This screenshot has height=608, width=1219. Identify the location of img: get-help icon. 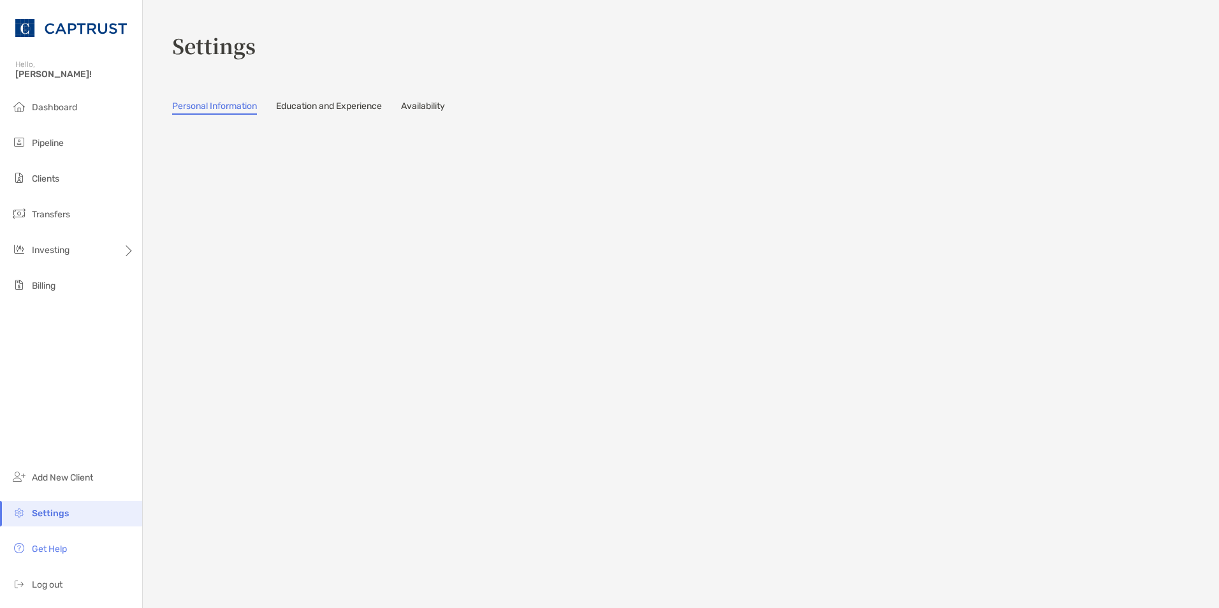
(19, 548).